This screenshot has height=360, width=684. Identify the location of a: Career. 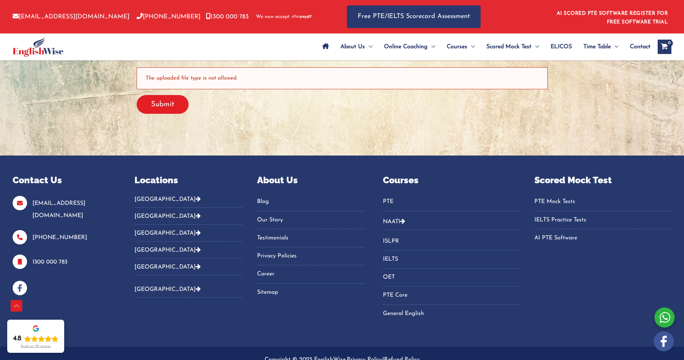
(311, 274).